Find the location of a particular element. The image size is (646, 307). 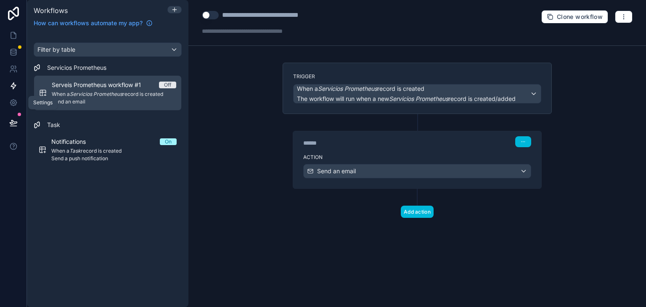

button: When aServicios Prometheusrecord is createdThe workflow will run when a newServicios Prometheusre... is located at coordinates (417, 94).